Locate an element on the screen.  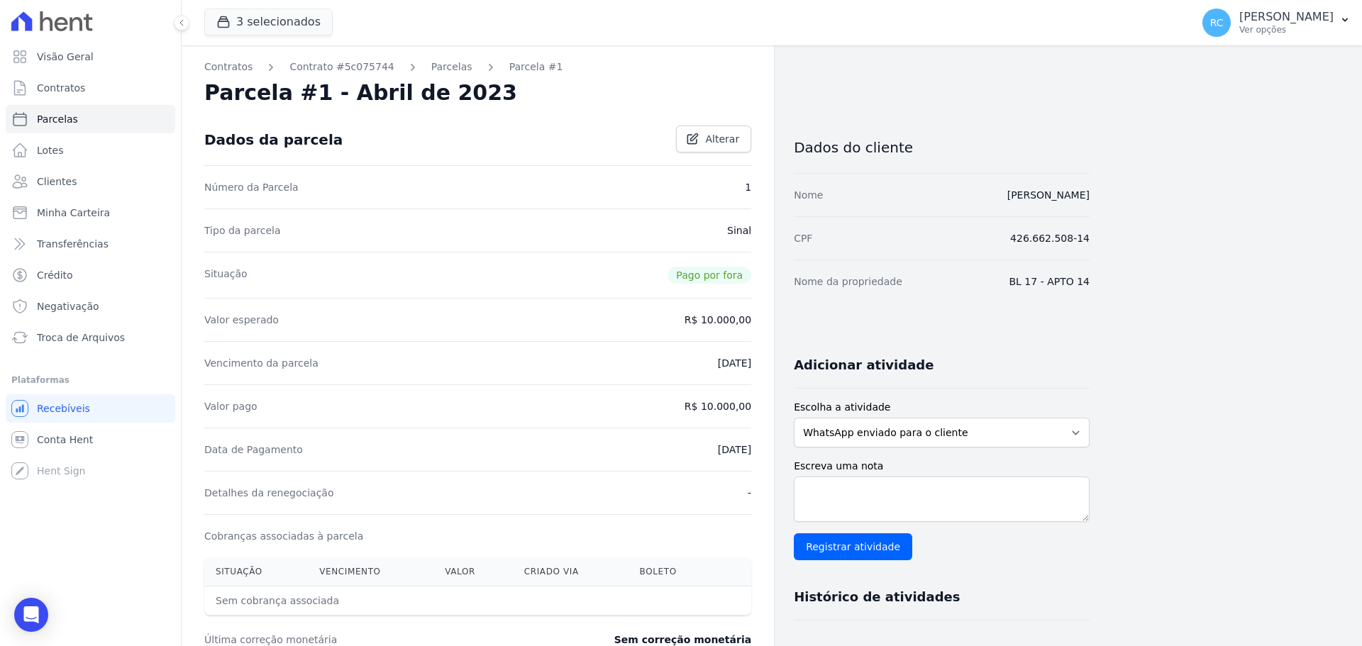
p: Ver opções is located at coordinates (1286, 30).